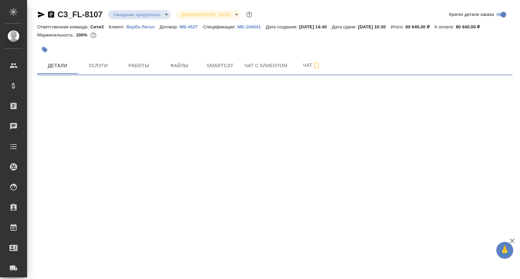  What do you see at coordinates (179, 66) in the screenshot?
I see `span: Файлы` at bounding box center [179, 66].